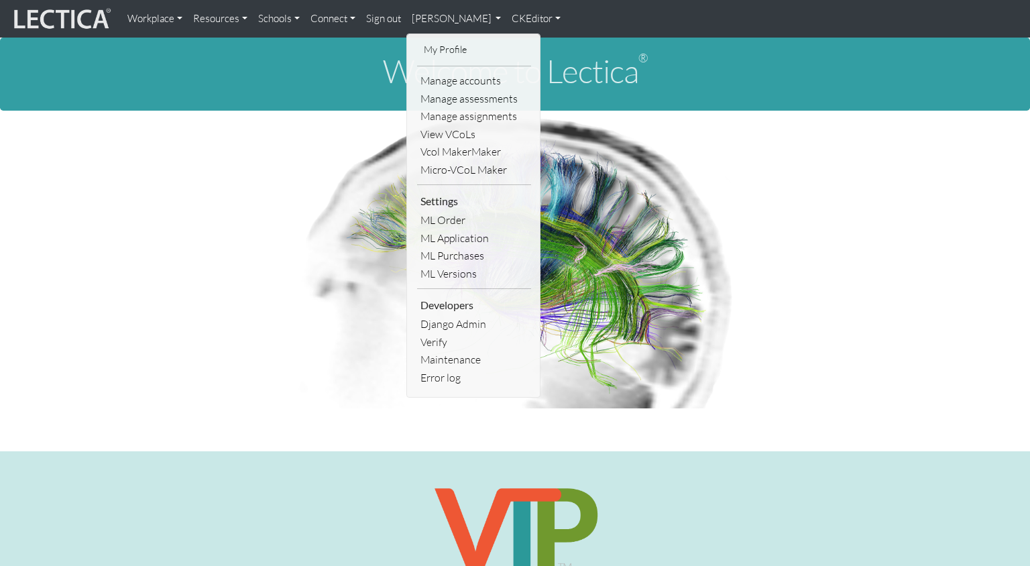 This screenshot has width=1030, height=566. What do you see at coordinates (474, 378) in the screenshot?
I see `a: Error log` at bounding box center [474, 378].